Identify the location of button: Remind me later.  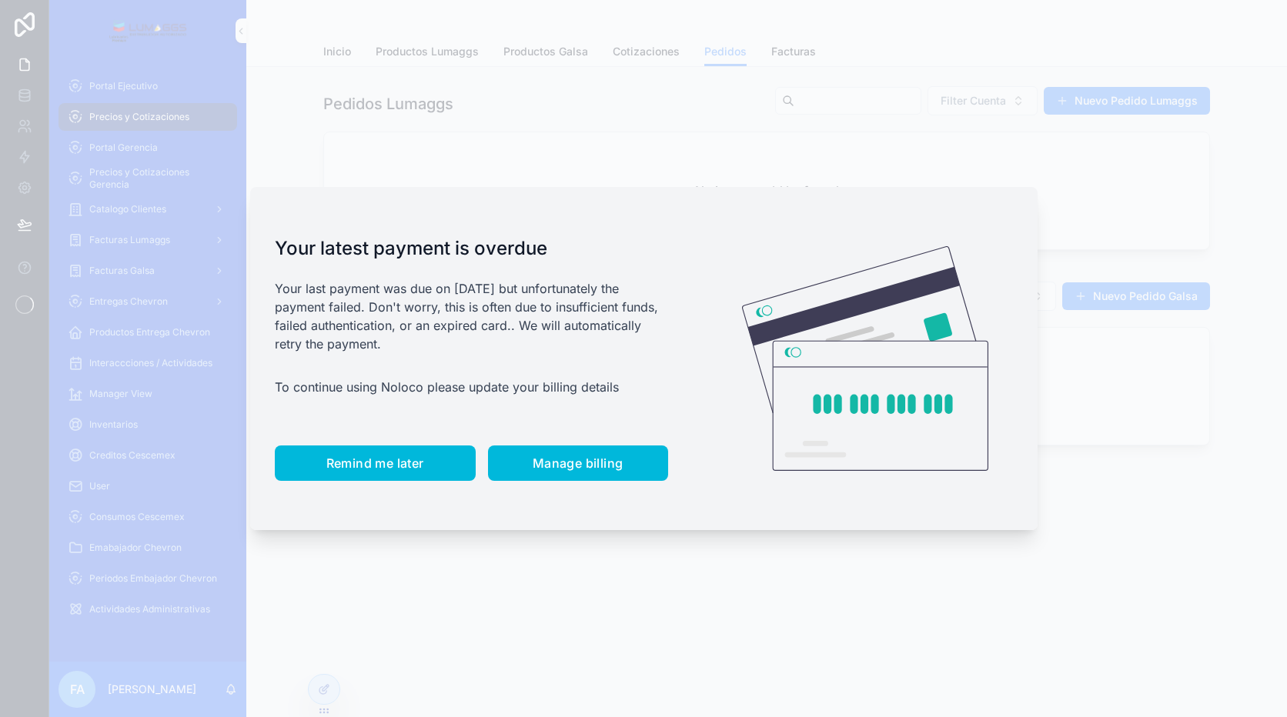
(375, 463).